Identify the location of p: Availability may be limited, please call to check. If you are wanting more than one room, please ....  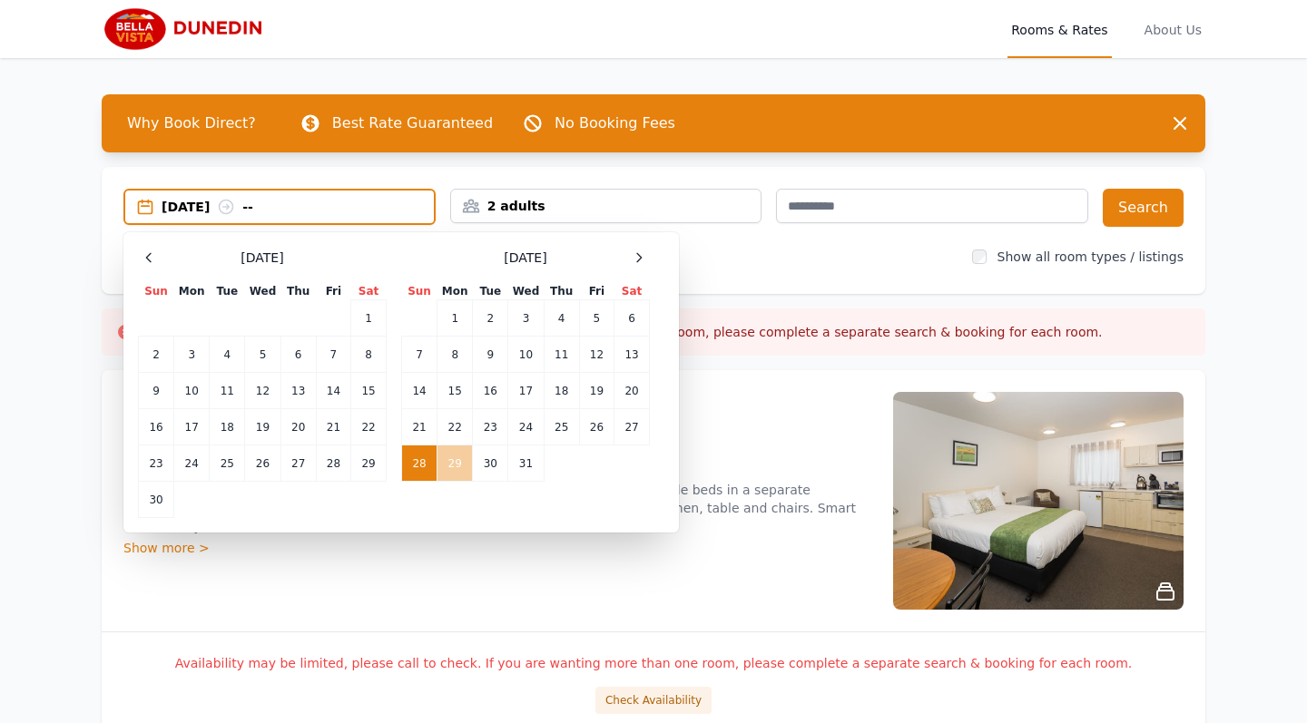
(654, 664).